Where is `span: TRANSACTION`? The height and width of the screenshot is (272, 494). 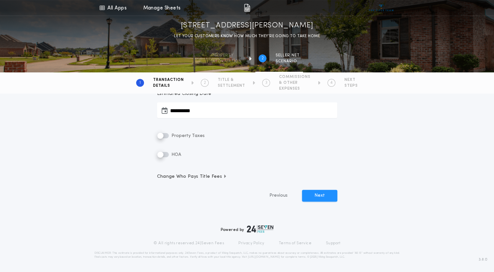
span: TRANSACTION is located at coordinates (168, 80).